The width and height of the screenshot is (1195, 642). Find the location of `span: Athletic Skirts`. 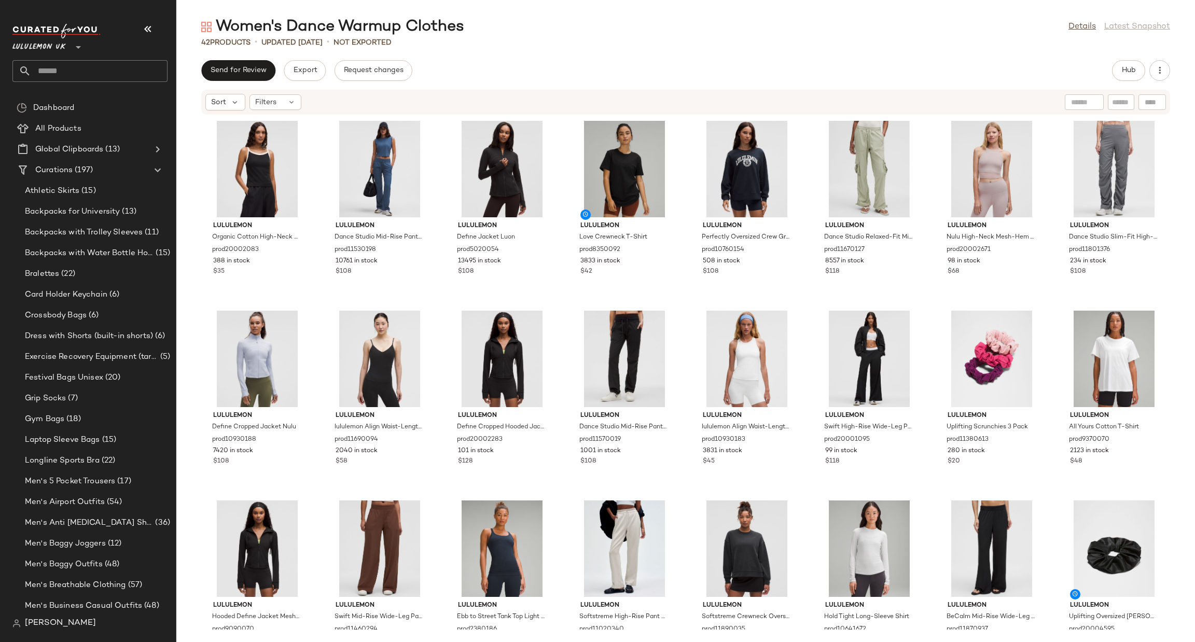

span: Athletic Skirts is located at coordinates (52, 191).